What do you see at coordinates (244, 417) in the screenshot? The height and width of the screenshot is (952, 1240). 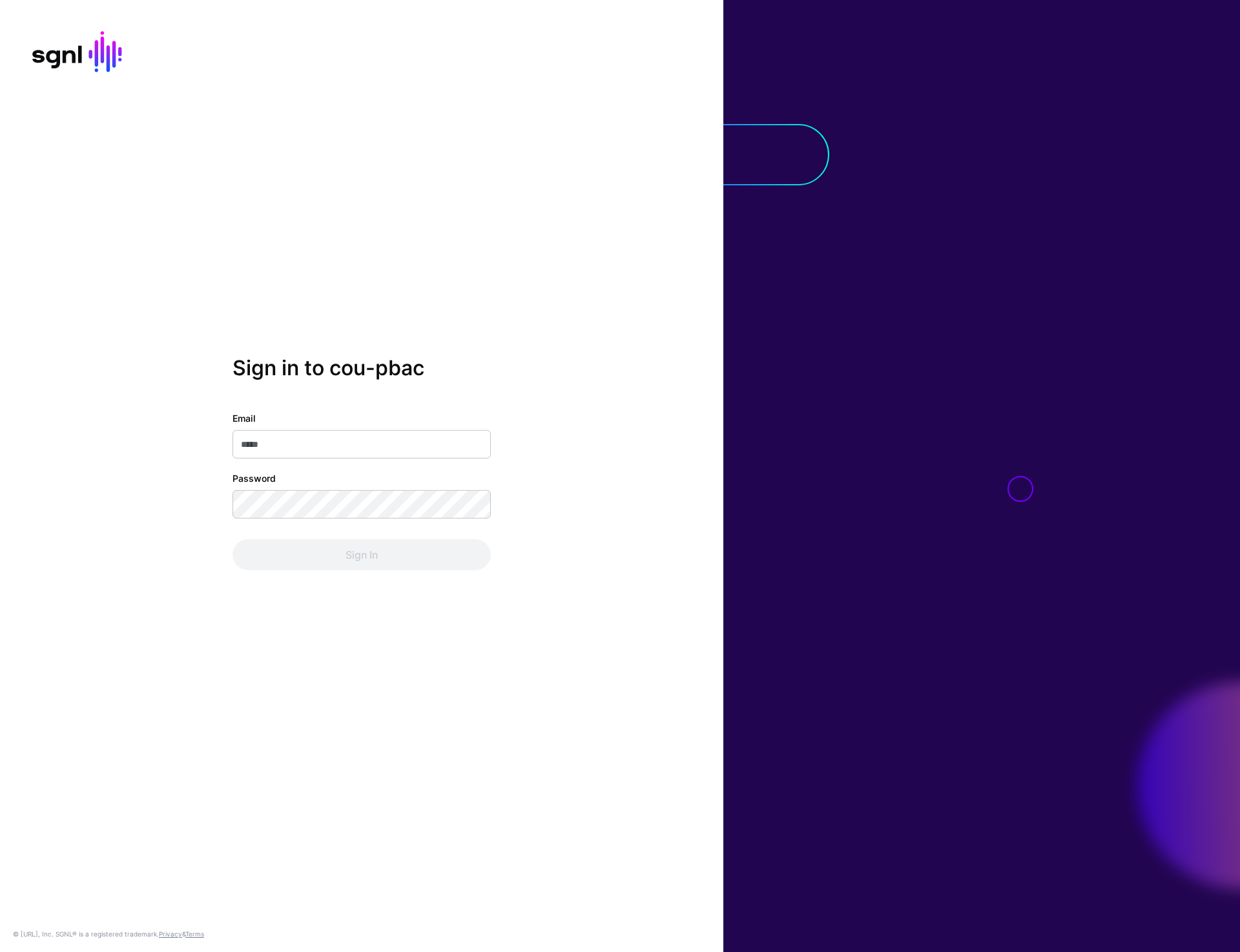 I see `label: Email` at bounding box center [244, 417].